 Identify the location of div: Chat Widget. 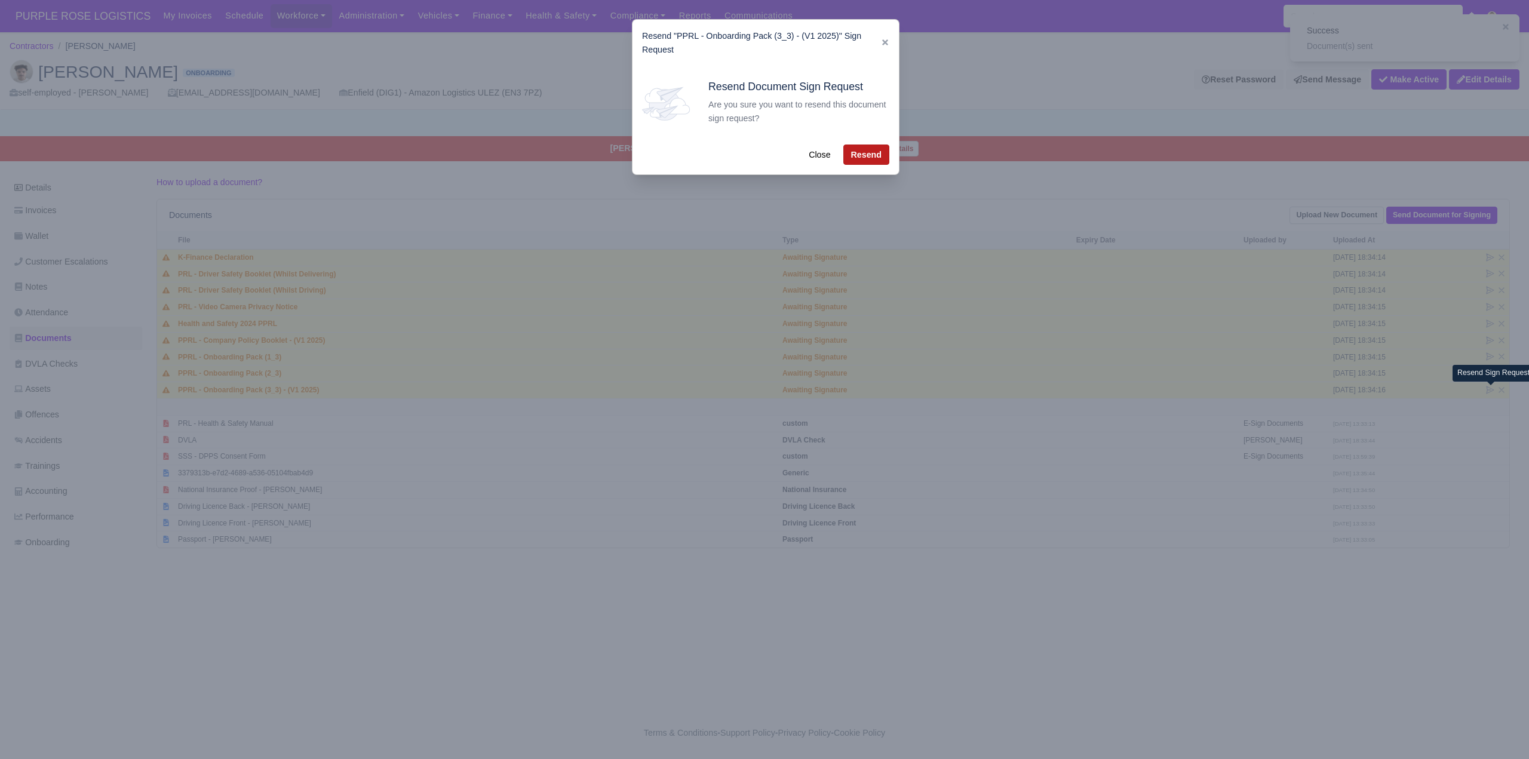
(1499, 730).